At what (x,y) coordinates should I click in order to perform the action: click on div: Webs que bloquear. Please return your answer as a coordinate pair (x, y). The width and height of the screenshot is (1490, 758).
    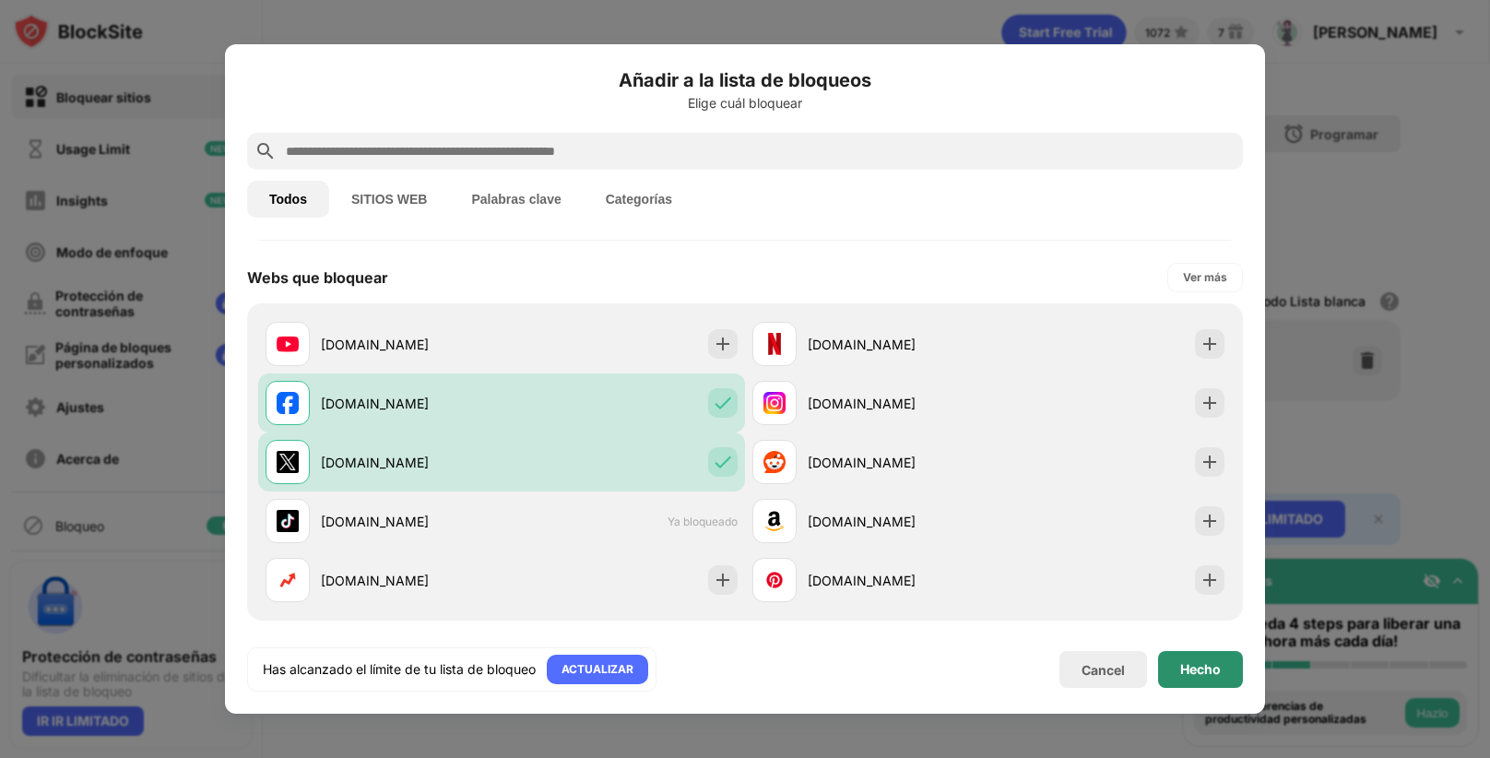
    Looking at the image, I should click on (317, 277).